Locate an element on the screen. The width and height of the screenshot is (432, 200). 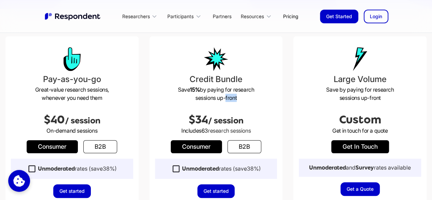
span: research sessions is located at coordinates (229, 130).